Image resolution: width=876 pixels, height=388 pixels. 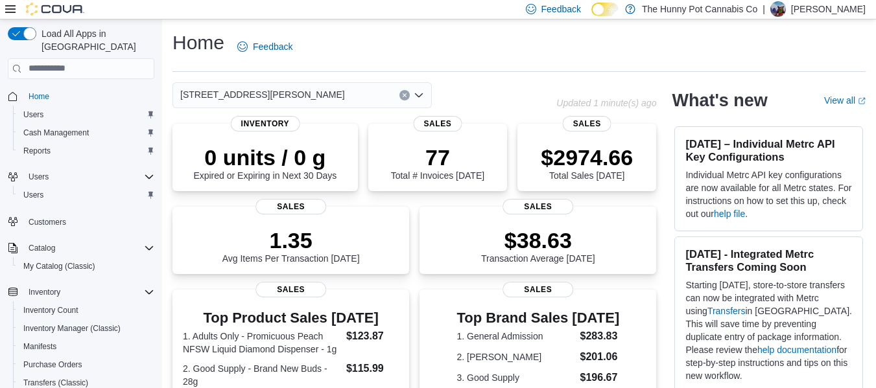 What do you see at coordinates (40, 347) in the screenshot?
I see `a: Manifests` at bounding box center [40, 347].